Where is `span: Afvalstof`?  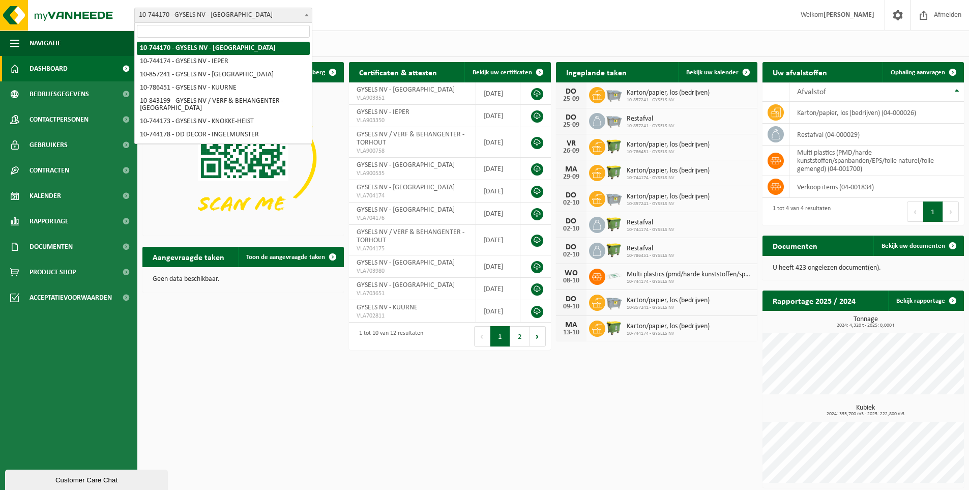 span: Afvalstof is located at coordinates (811, 92).